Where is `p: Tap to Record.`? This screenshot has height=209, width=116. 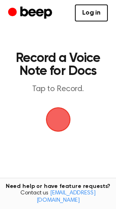 p: Tap to Record. is located at coordinates (58, 89).